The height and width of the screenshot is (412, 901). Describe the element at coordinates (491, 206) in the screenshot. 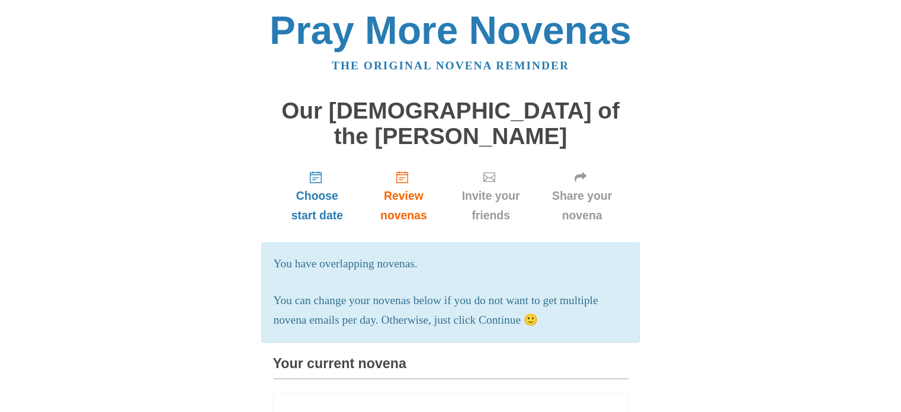

I see `span: Invite your friends` at that location.